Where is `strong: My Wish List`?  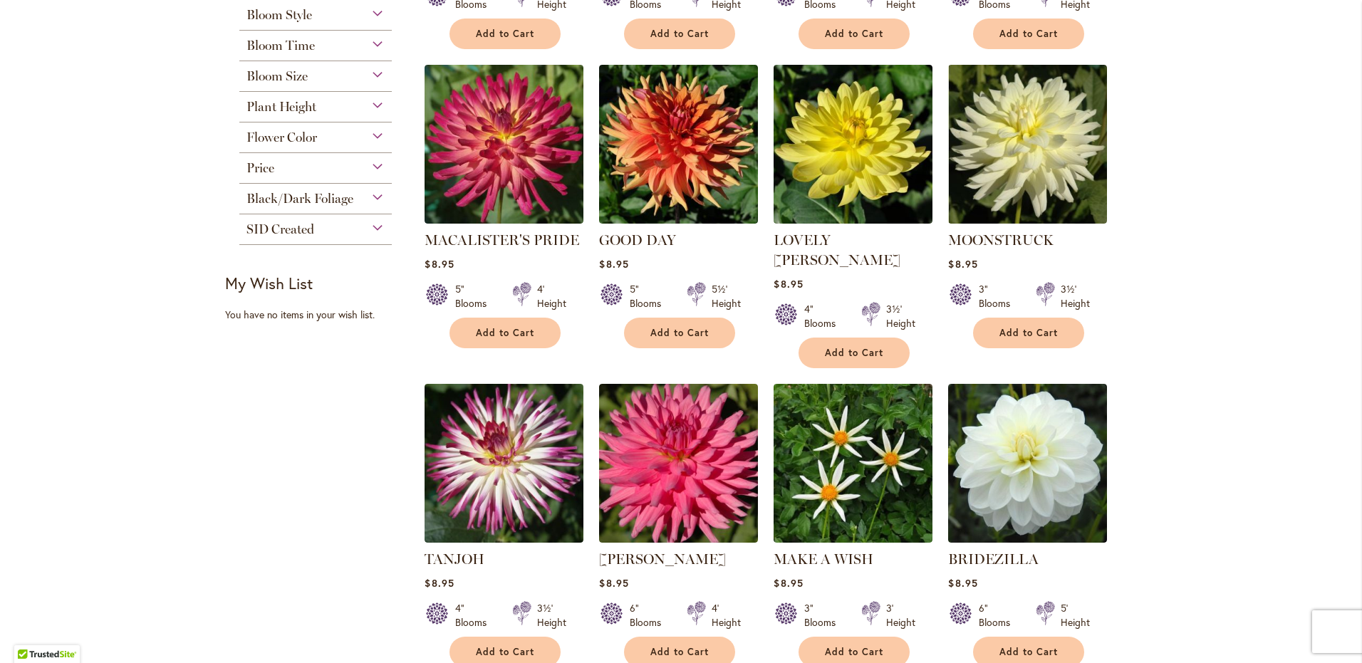
strong: My Wish List is located at coordinates (268, 283).